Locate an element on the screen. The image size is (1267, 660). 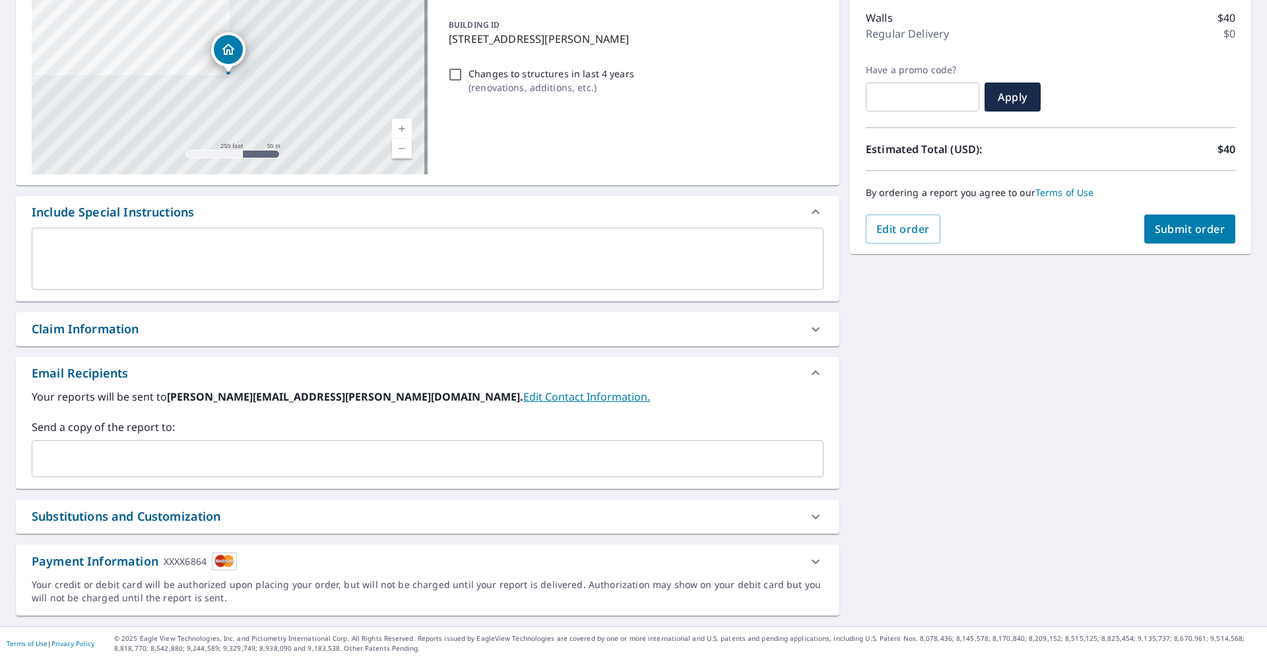
span: Submit order is located at coordinates (1190, 229).